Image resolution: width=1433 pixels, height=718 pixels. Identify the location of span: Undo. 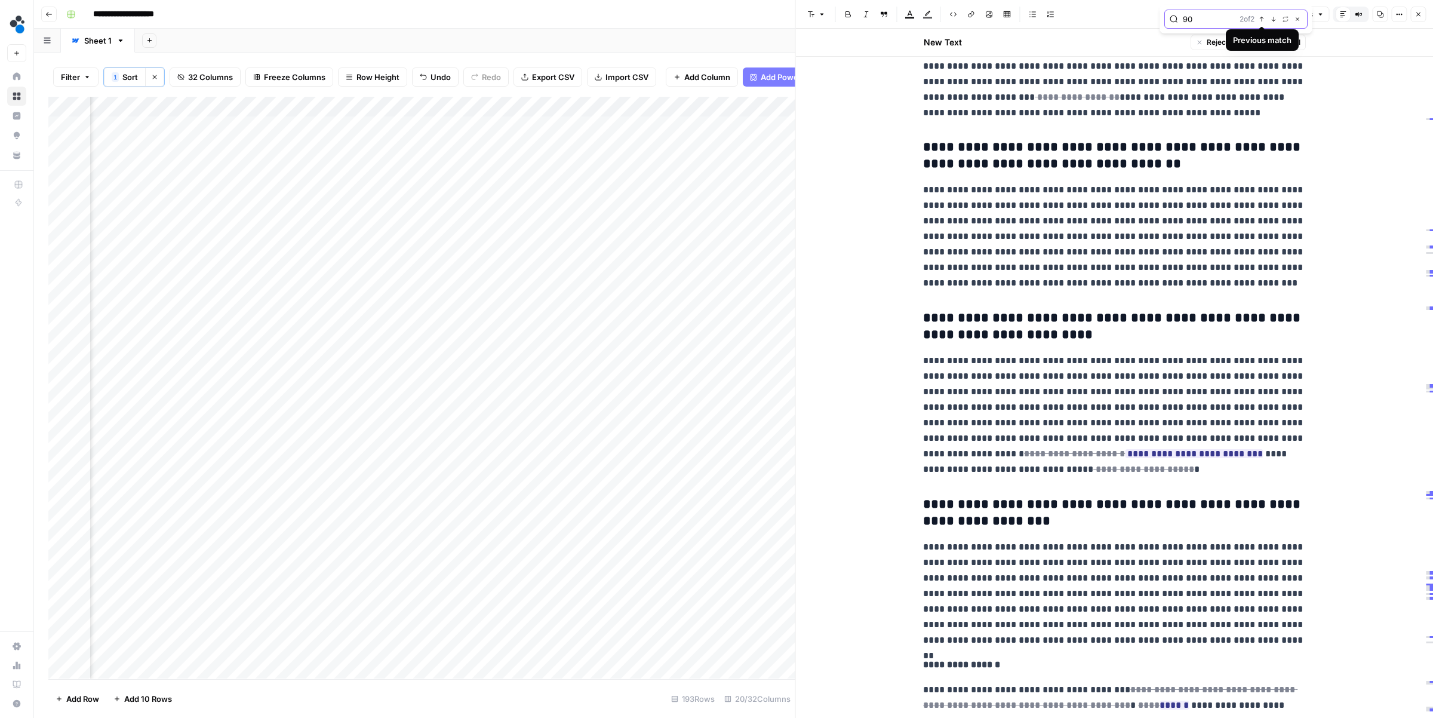
(441, 77).